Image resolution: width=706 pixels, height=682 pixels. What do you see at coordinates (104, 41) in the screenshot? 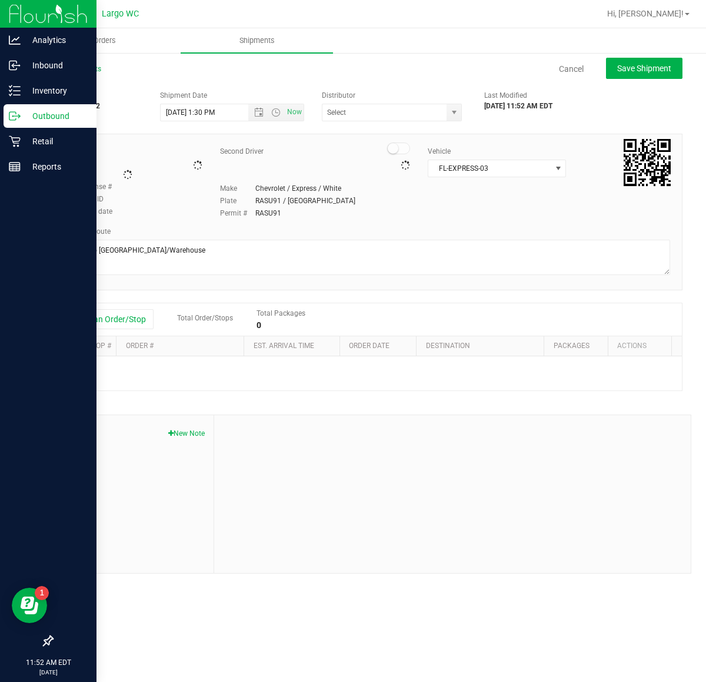
I see `a: Orders` at bounding box center [104, 41].